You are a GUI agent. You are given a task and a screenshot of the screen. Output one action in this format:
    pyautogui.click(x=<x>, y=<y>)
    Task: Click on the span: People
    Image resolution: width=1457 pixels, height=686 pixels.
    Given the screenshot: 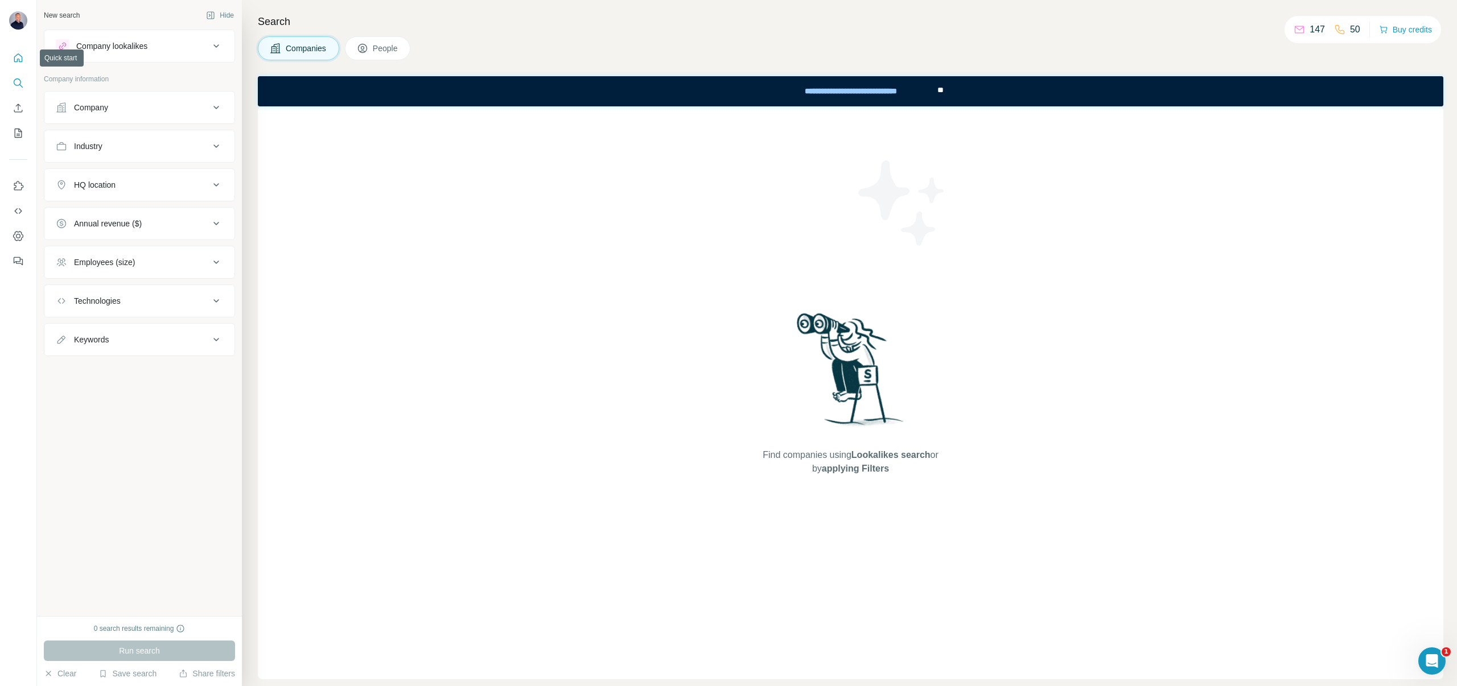 What is the action you would take?
    pyautogui.click(x=386, y=48)
    